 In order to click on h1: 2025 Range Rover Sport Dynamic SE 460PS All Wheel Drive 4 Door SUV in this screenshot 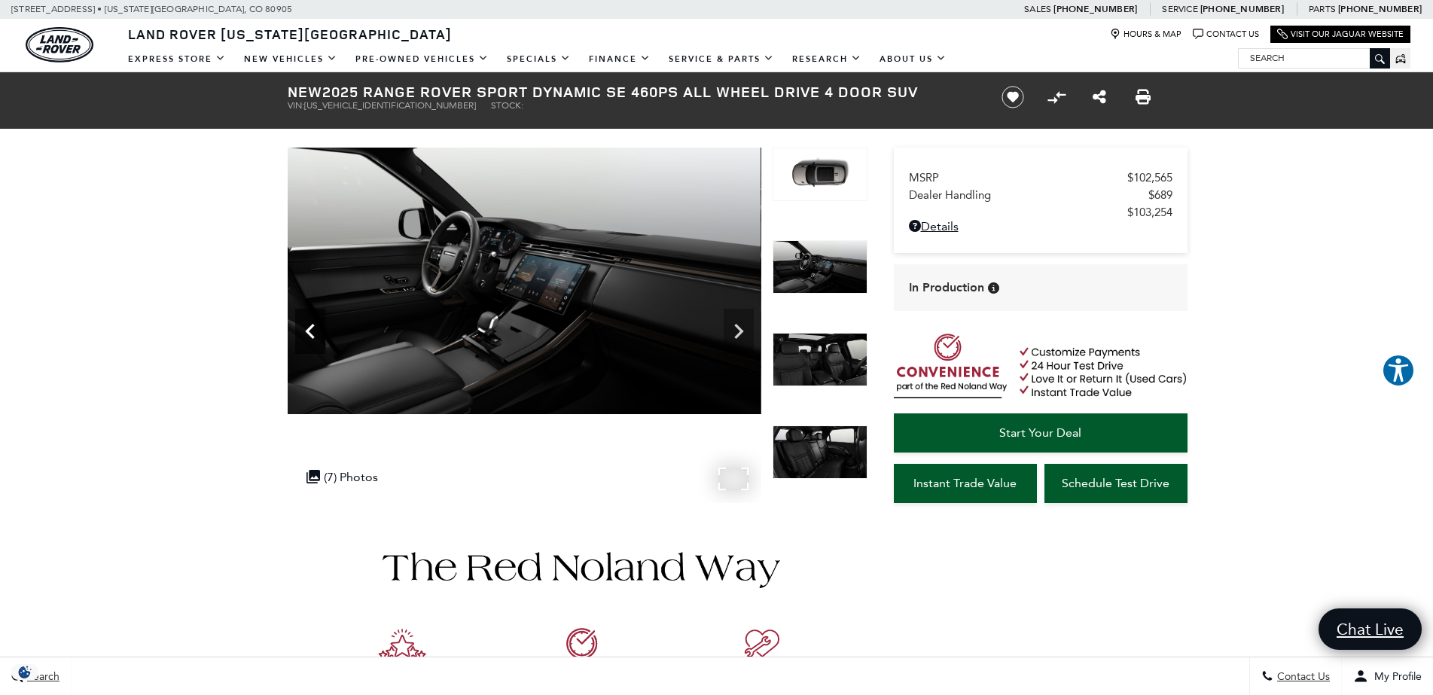, I will do `click(632, 92)`.